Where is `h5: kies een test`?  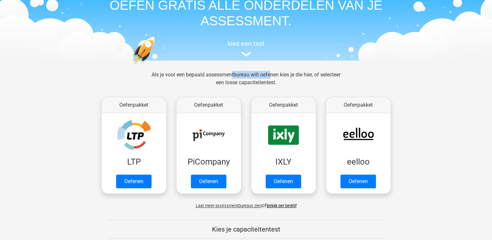 h5: kies een test is located at coordinates (246, 44).